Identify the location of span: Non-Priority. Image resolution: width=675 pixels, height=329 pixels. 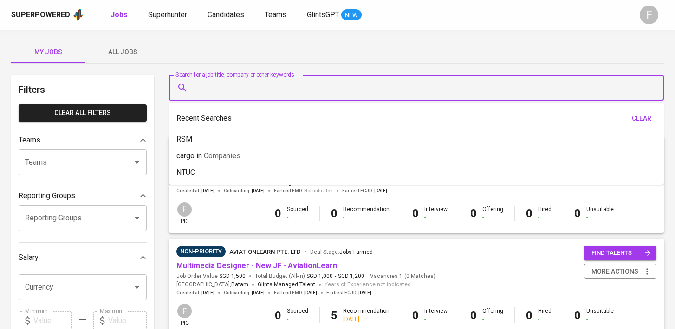
(201, 252).